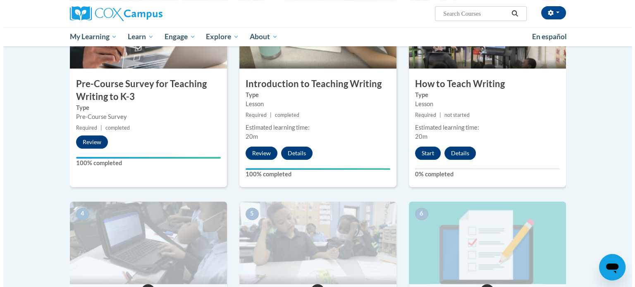 The image size is (635, 287). What do you see at coordinates (90, 37) in the screenshot?
I see `span: My Learning` at bounding box center [90, 37].